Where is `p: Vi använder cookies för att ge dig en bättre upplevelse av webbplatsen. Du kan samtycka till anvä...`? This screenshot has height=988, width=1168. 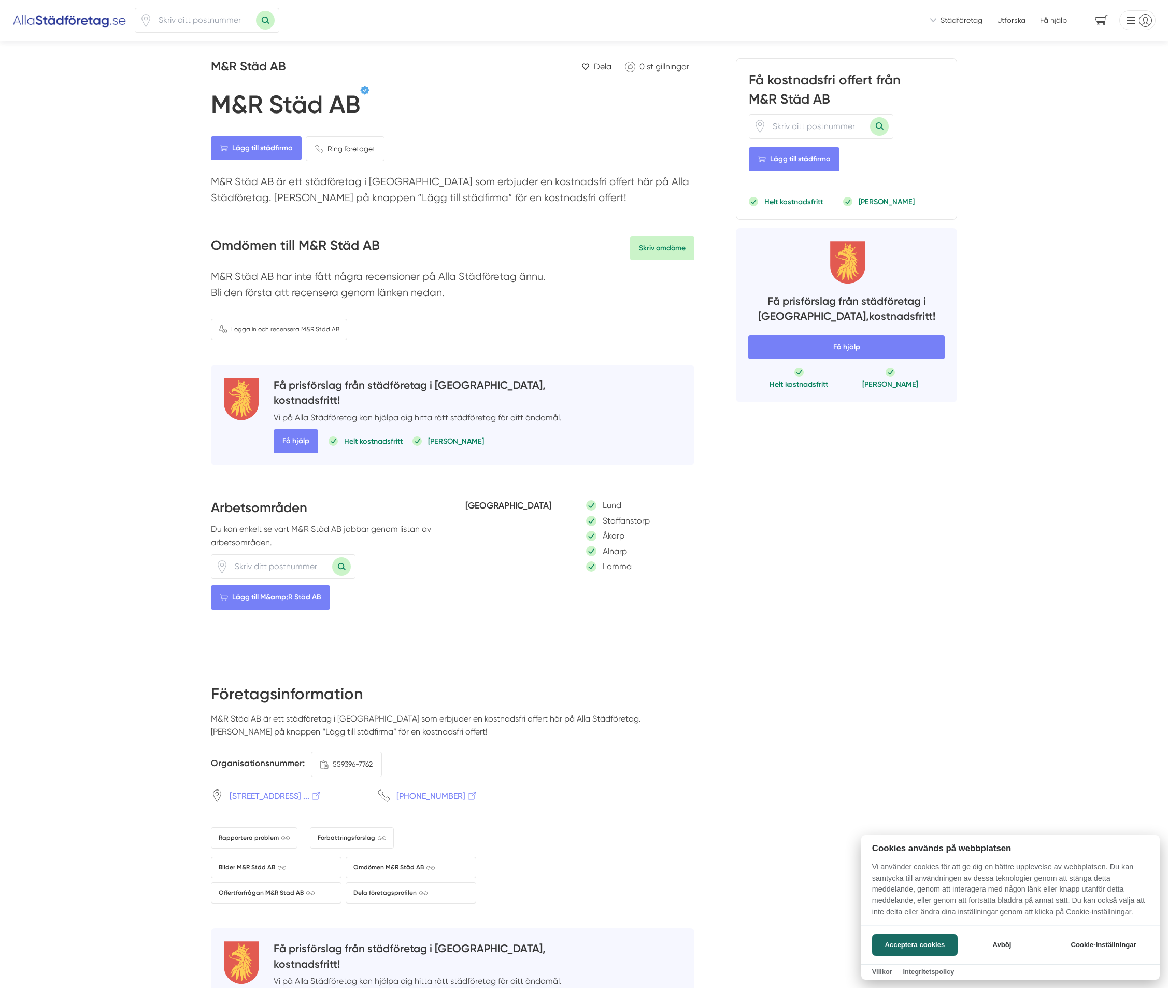 p: Vi använder cookies för att ge dig en bättre upplevelse av webbplatsen. Du kan samtycka till anvä... is located at coordinates (1011, 893).